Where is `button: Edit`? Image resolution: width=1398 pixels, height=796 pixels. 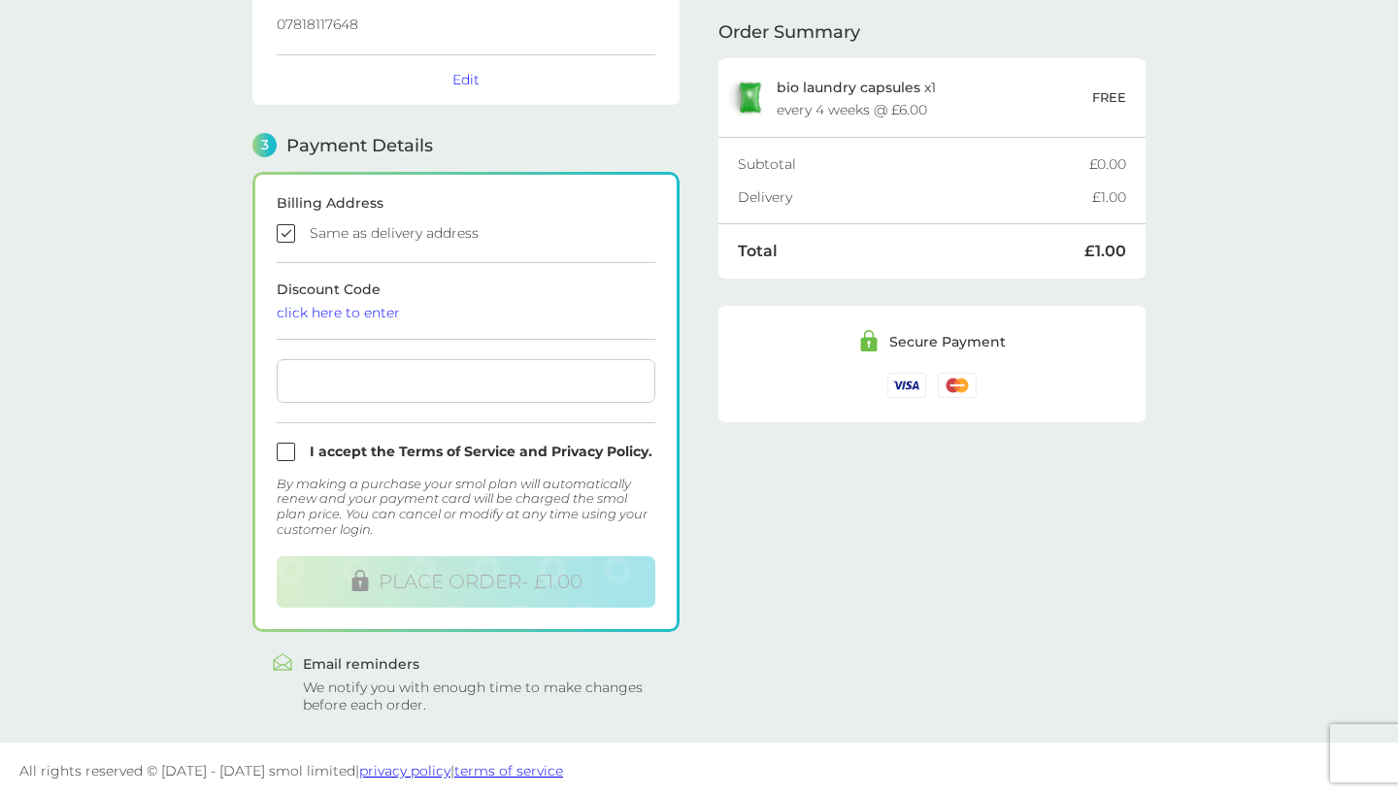
button: Edit is located at coordinates (466, 80).